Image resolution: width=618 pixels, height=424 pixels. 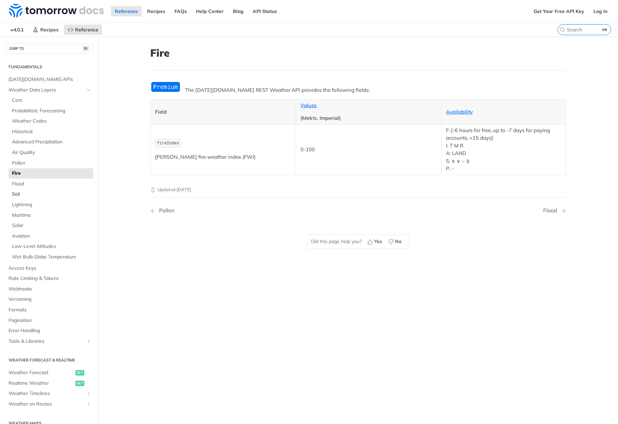 I want to click on span: Air Quality, so click(x=52, y=153).